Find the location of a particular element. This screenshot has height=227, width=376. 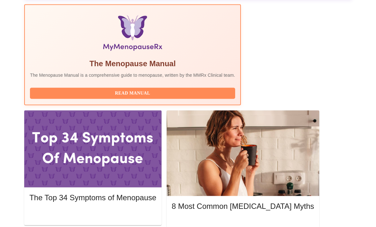

button: Read Manual is located at coordinates (133, 93).